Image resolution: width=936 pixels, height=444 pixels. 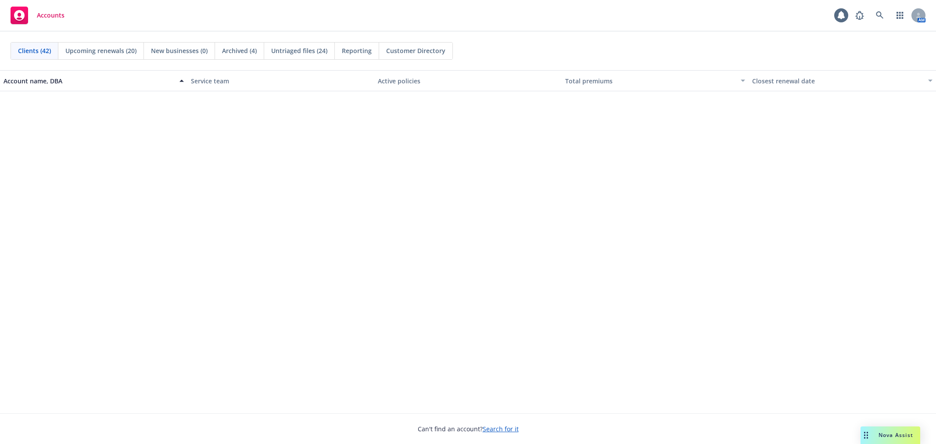 What do you see at coordinates (416, 50) in the screenshot?
I see `span: Customer Directory` at bounding box center [416, 50].